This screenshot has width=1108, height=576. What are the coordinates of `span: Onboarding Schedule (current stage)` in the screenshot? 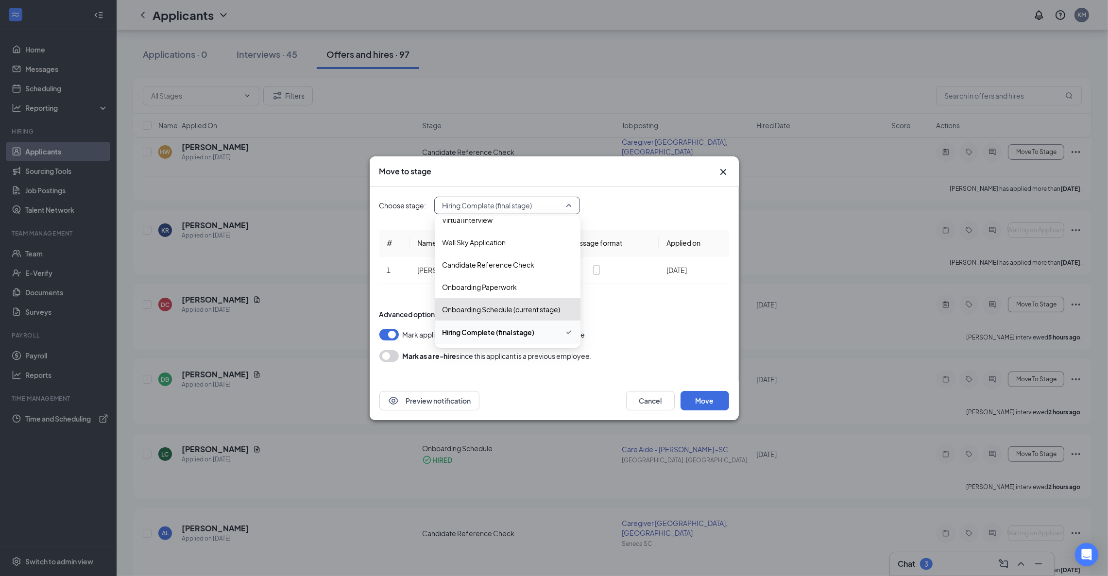 It's located at (501, 310).